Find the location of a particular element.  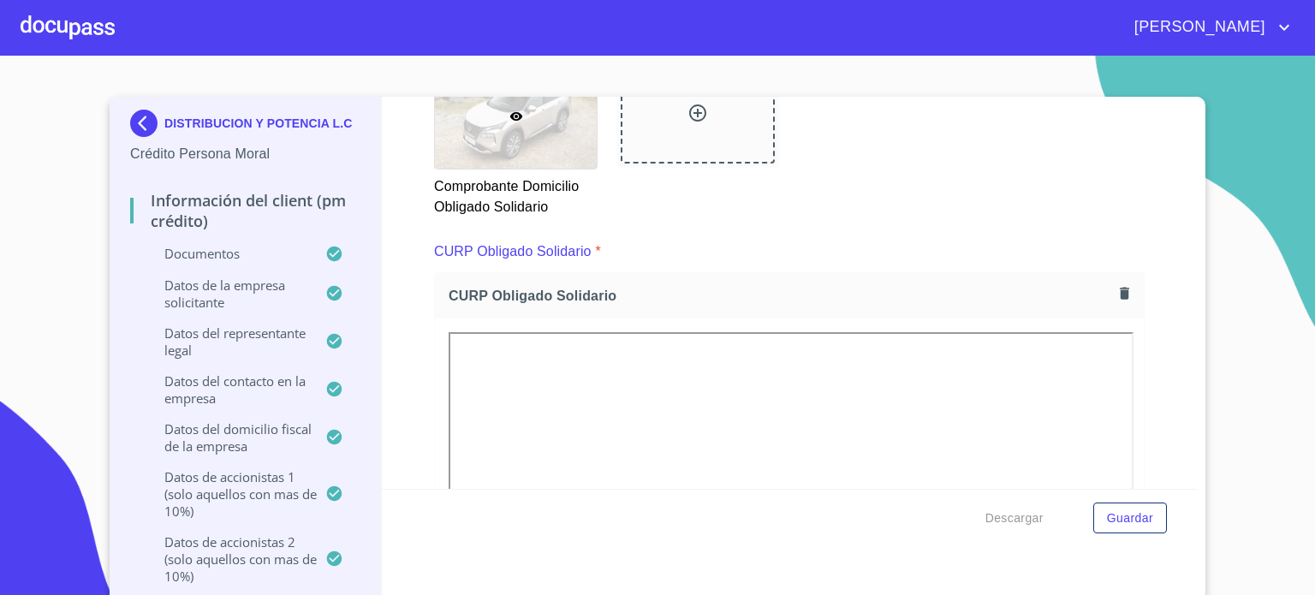

button: Guardar is located at coordinates (1130, 518).